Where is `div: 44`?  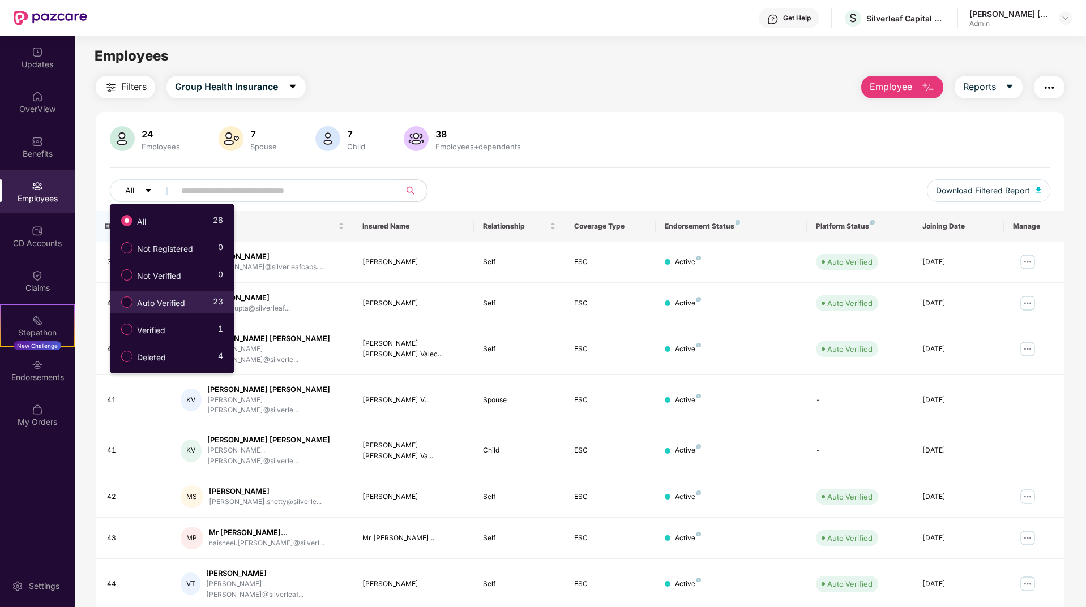
div: 44 is located at coordinates (135, 584).